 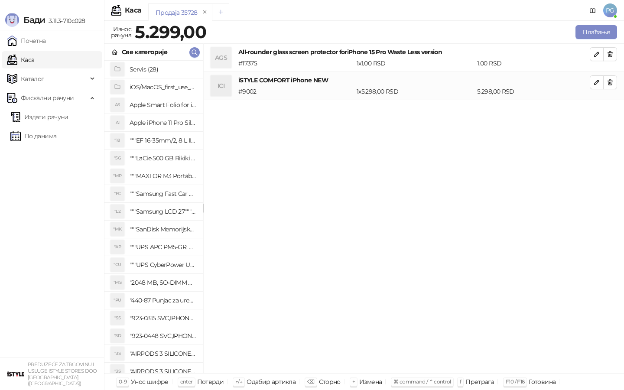 I want to click on div: Каса, so click(x=133, y=10).